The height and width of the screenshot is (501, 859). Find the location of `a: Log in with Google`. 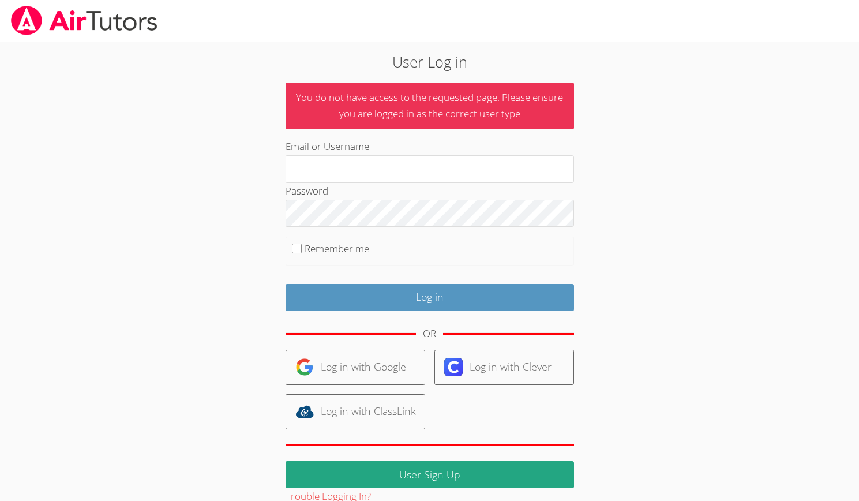

a: Log in with Google is located at coordinates (356, 367).